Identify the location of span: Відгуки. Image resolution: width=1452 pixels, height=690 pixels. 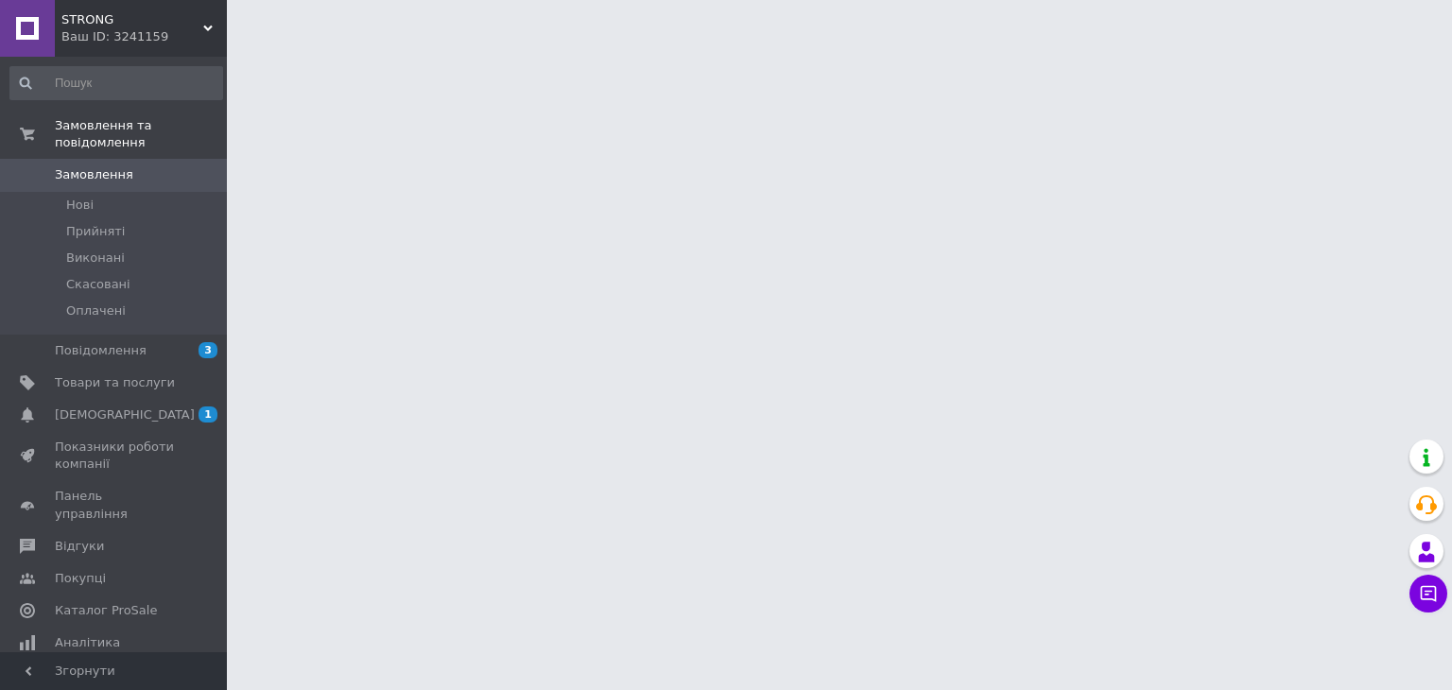
(79, 546).